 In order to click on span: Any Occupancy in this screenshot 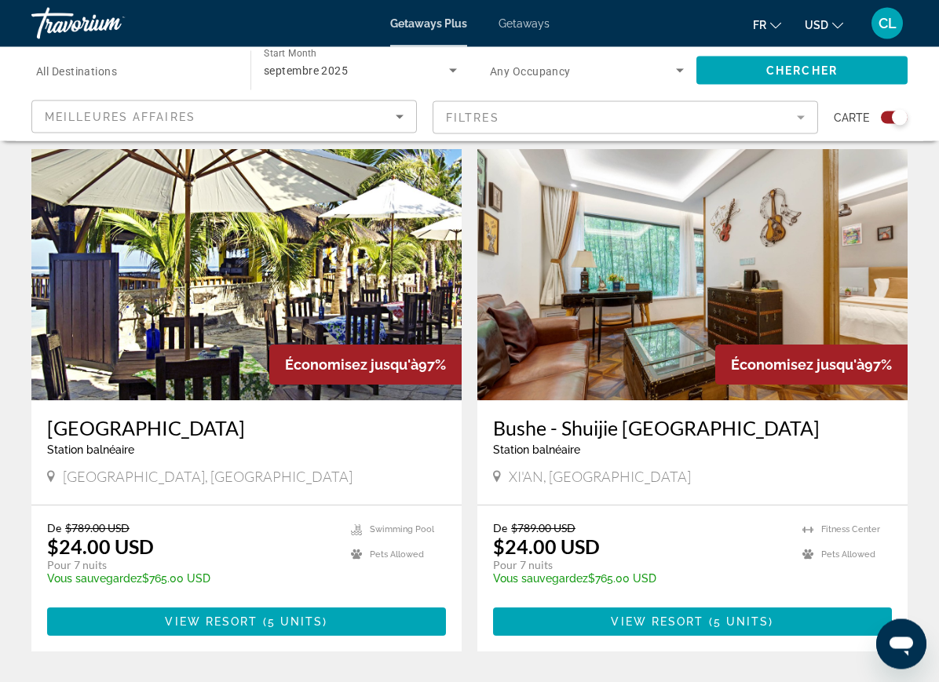, I will do `click(530, 71)`.